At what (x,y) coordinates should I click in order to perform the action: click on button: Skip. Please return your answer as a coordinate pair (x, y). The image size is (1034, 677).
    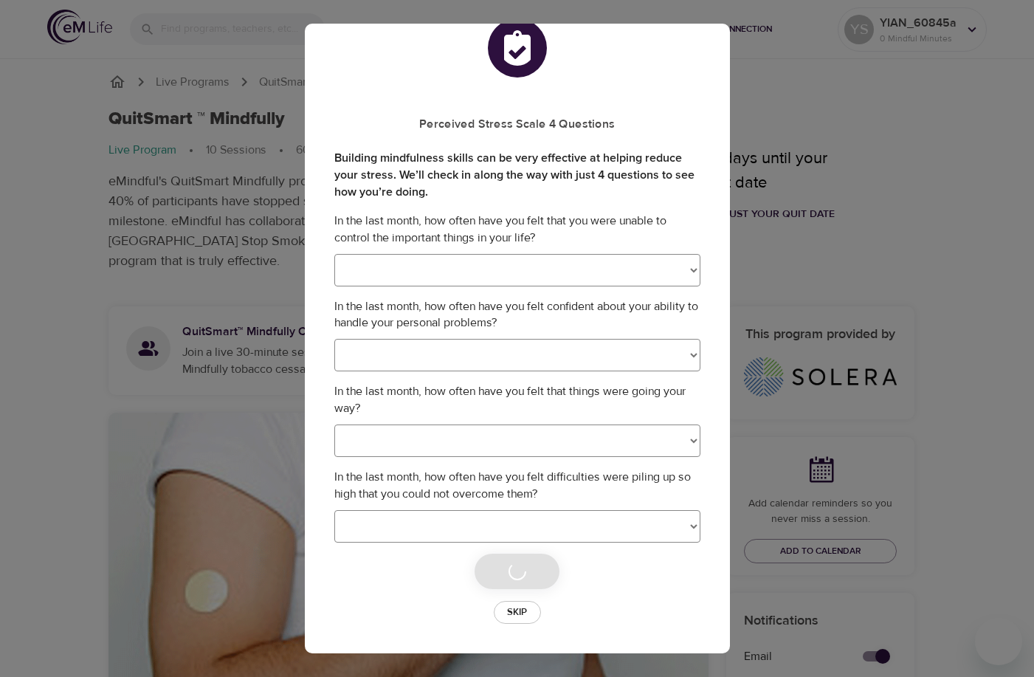
    Looking at the image, I should click on (518, 612).